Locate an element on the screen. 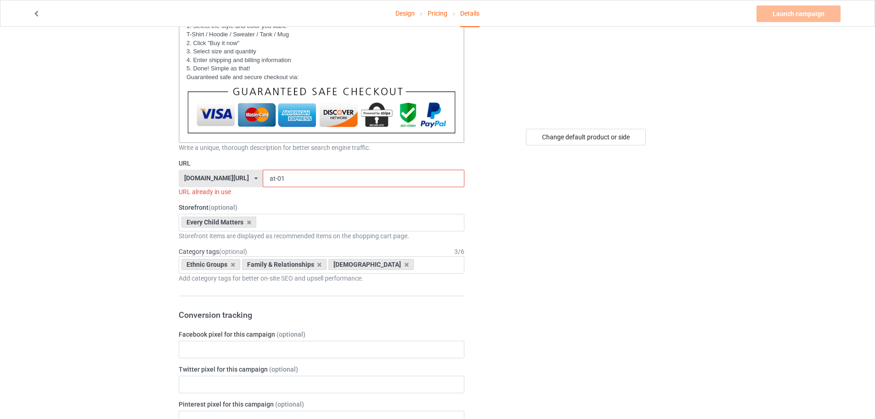 The height and width of the screenshot is (419, 875). p: 4. Enter shipping and billing information is located at coordinates (322, 60).